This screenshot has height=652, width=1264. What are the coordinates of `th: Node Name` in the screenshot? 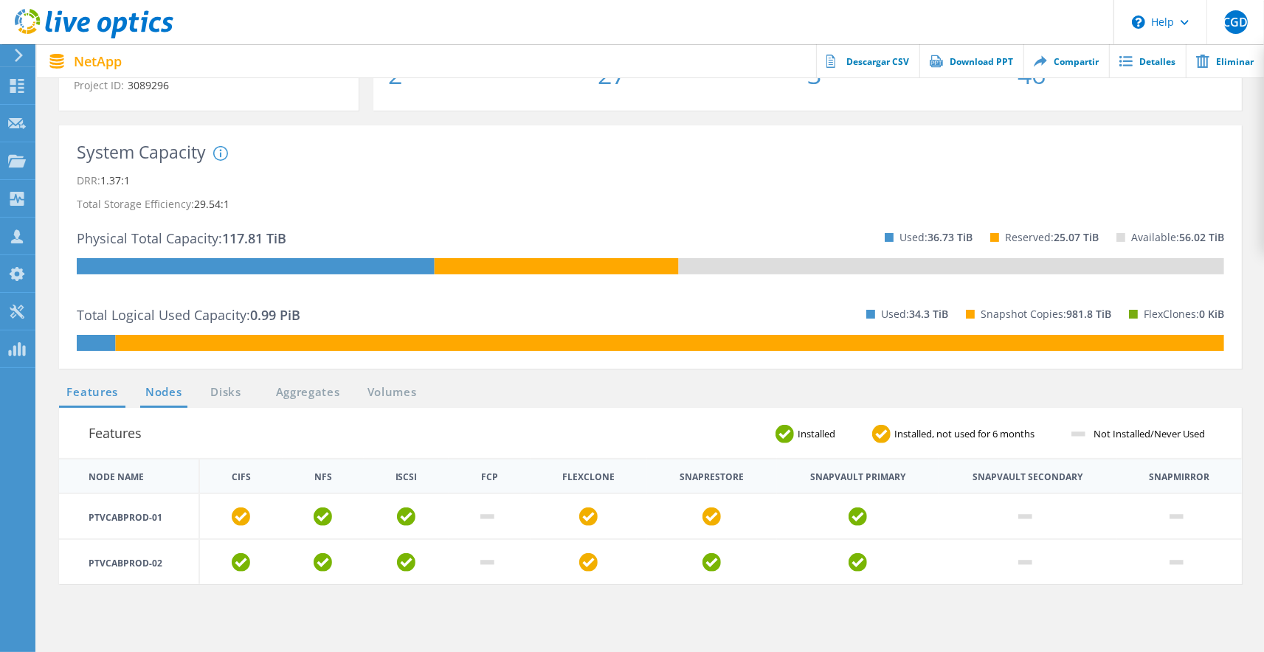 It's located at (129, 476).